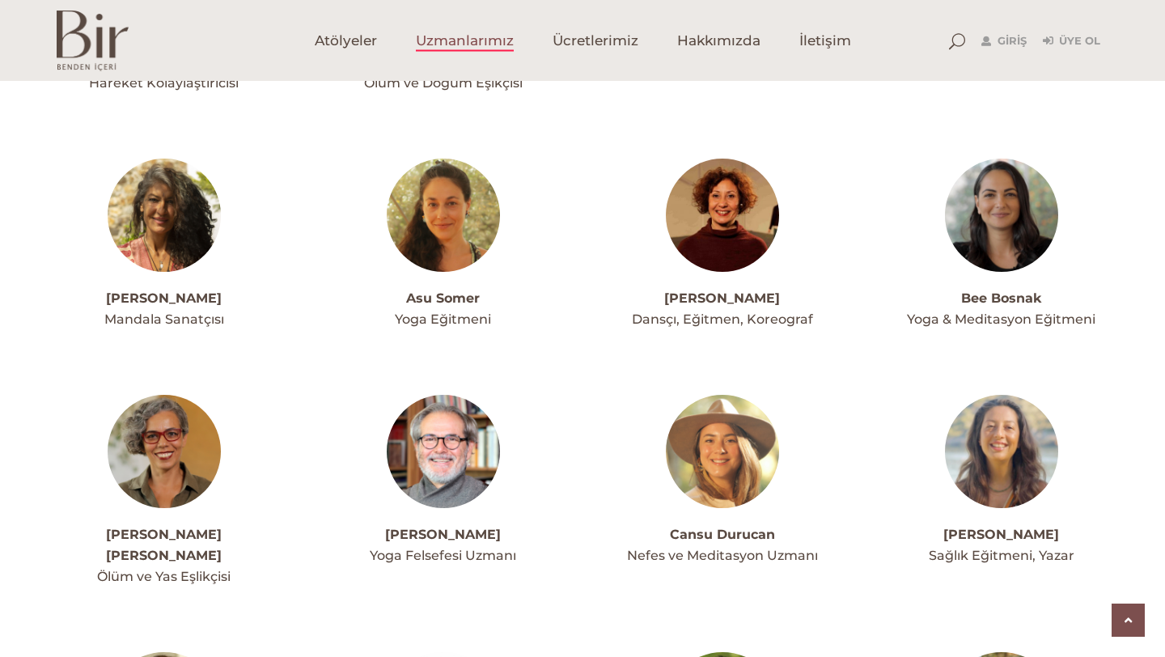 This screenshot has width=1165, height=657. Describe the element at coordinates (719, 40) in the screenshot. I see `span: Hakkımızda` at that location.